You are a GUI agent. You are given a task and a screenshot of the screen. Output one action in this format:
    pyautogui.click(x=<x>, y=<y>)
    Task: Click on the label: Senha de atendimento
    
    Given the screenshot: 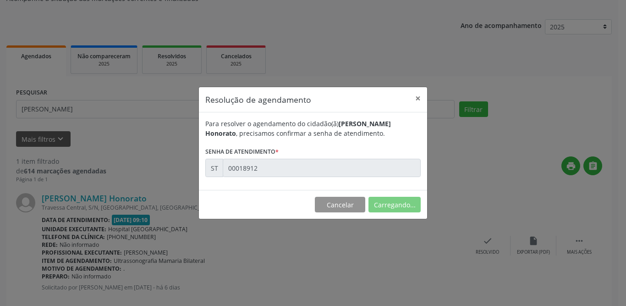 What is the action you would take?
    pyautogui.click(x=242, y=151)
    